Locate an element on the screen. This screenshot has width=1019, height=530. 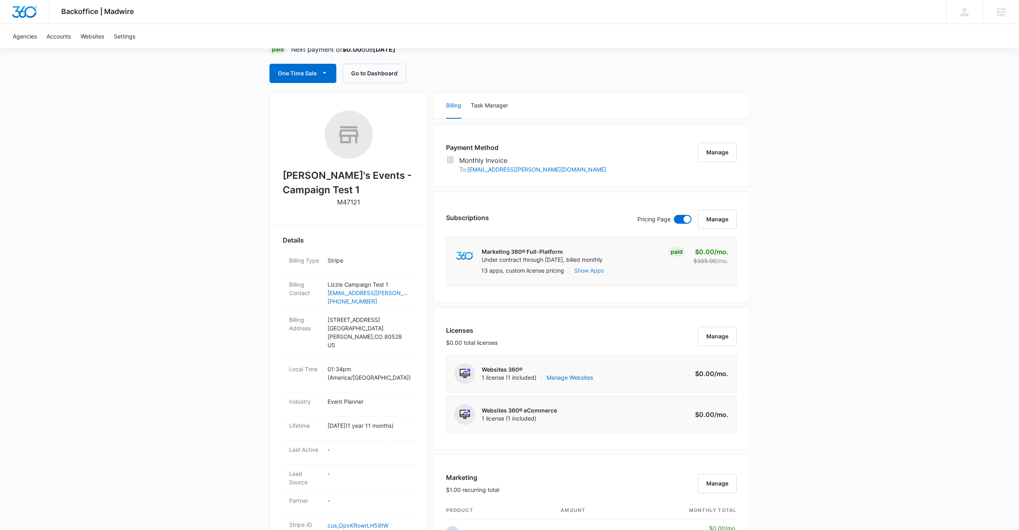
dt: Local Time is located at coordinates (305, 369).